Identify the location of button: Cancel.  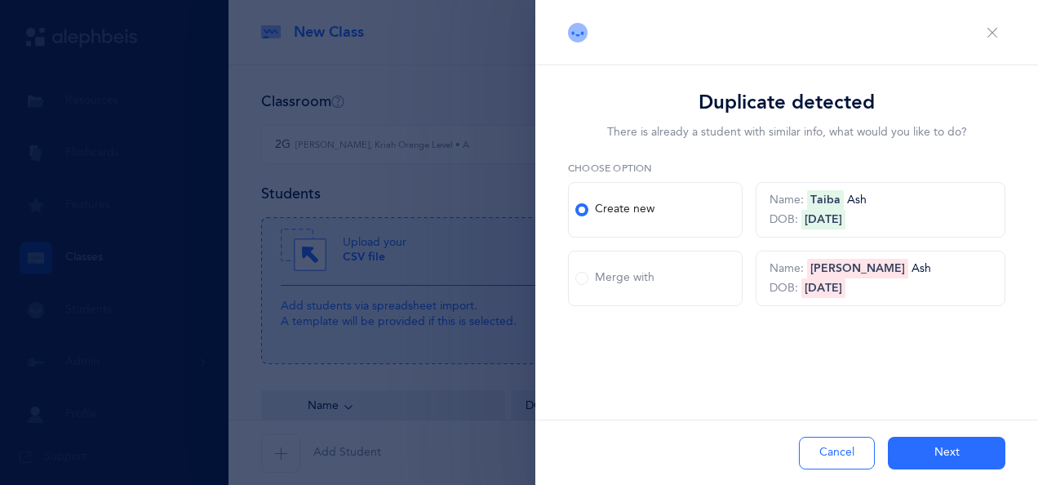
(837, 453).